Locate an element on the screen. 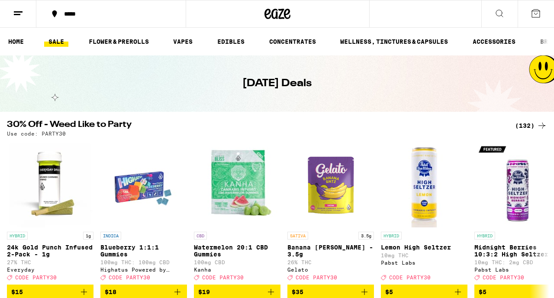  p: 1g is located at coordinates (88, 235).